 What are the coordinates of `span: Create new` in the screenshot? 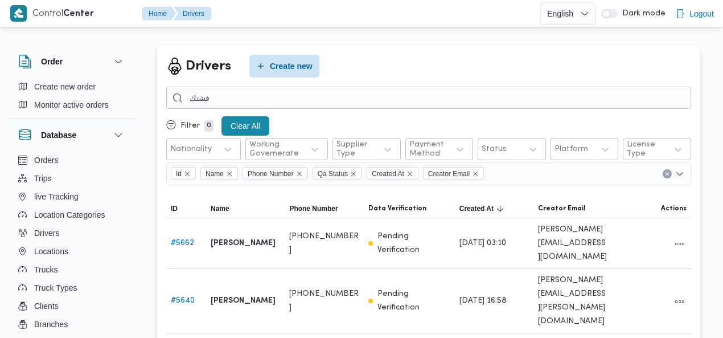 It's located at (291, 66).